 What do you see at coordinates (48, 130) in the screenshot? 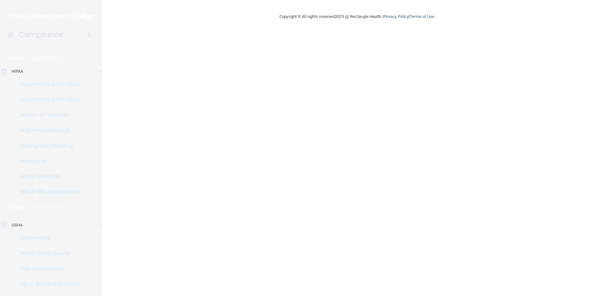
I see `p: Business Associates` at bounding box center [48, 130].